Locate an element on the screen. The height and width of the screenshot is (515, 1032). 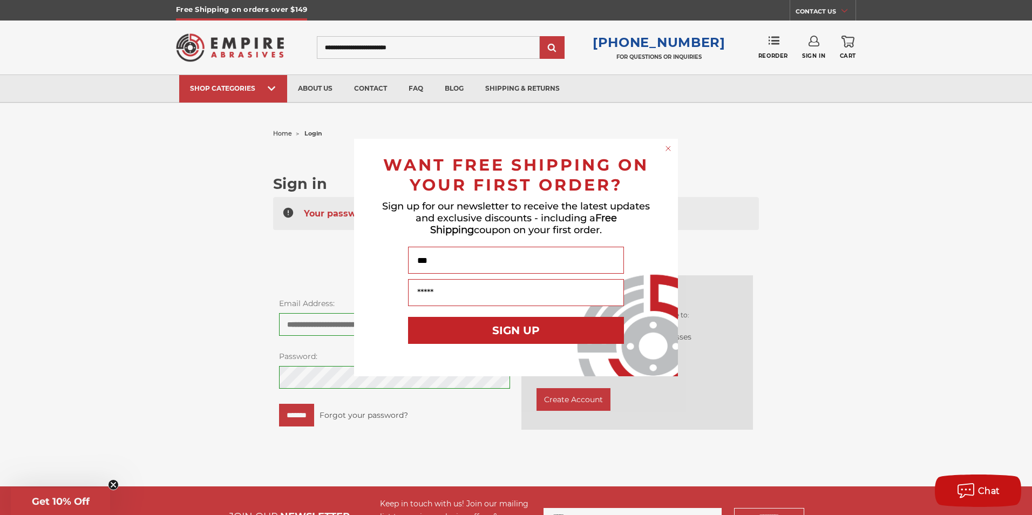
button: SIGN UP is located at coordinates (516, 330).